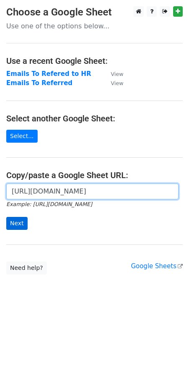  What do you see at coordinates (94, 26) in the screenshot?
I see `p: Use one of the options below...` at bounding box center [94, 26].